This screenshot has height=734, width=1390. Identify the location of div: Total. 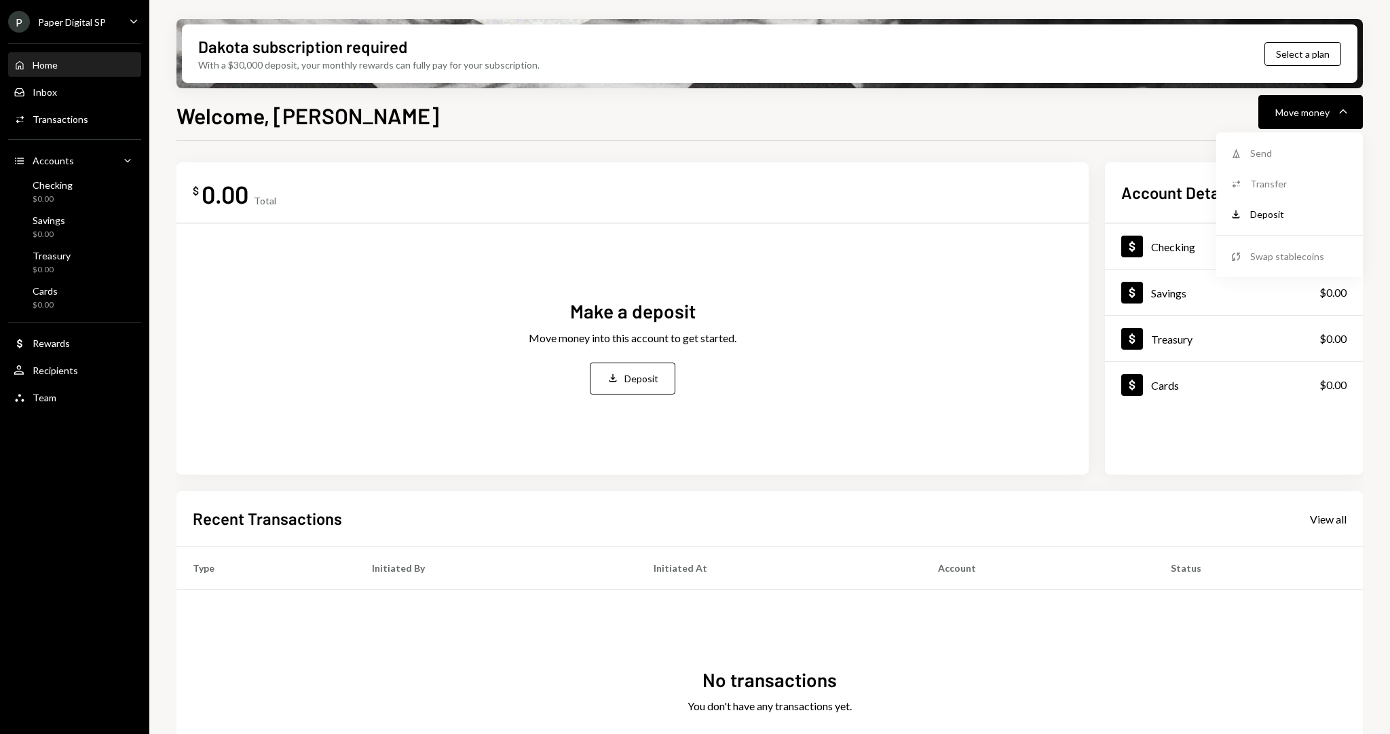
(265, 200).